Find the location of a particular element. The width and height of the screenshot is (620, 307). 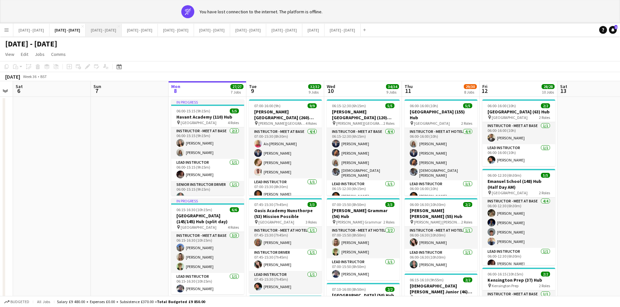

span: Edit is located at coordinates (24, 54).